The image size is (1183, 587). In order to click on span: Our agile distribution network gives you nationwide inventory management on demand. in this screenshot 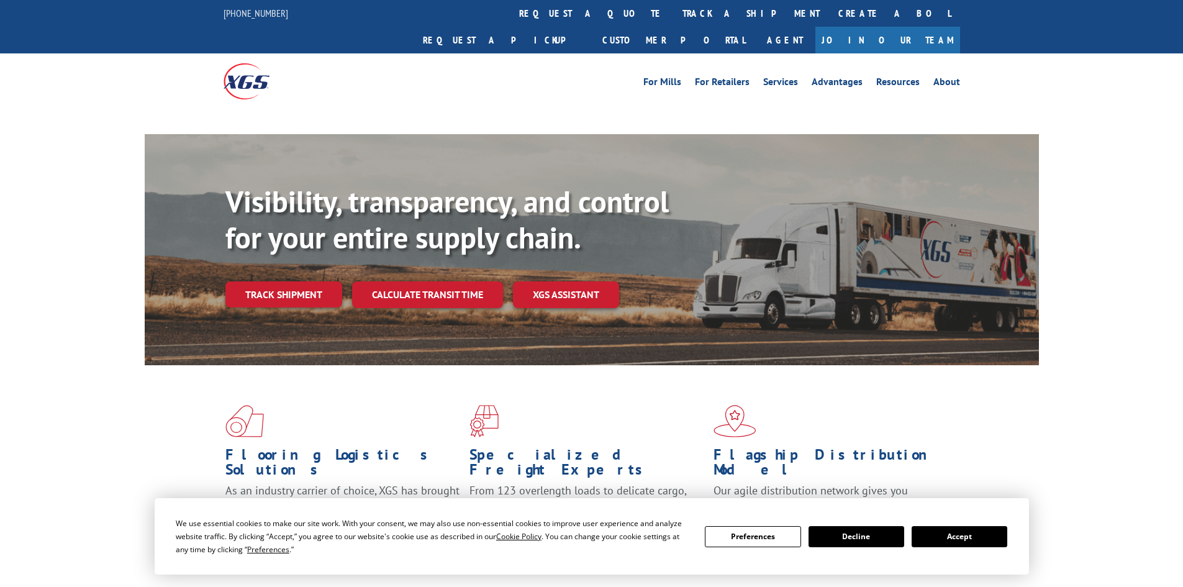, I will do `click(828, 497)`.